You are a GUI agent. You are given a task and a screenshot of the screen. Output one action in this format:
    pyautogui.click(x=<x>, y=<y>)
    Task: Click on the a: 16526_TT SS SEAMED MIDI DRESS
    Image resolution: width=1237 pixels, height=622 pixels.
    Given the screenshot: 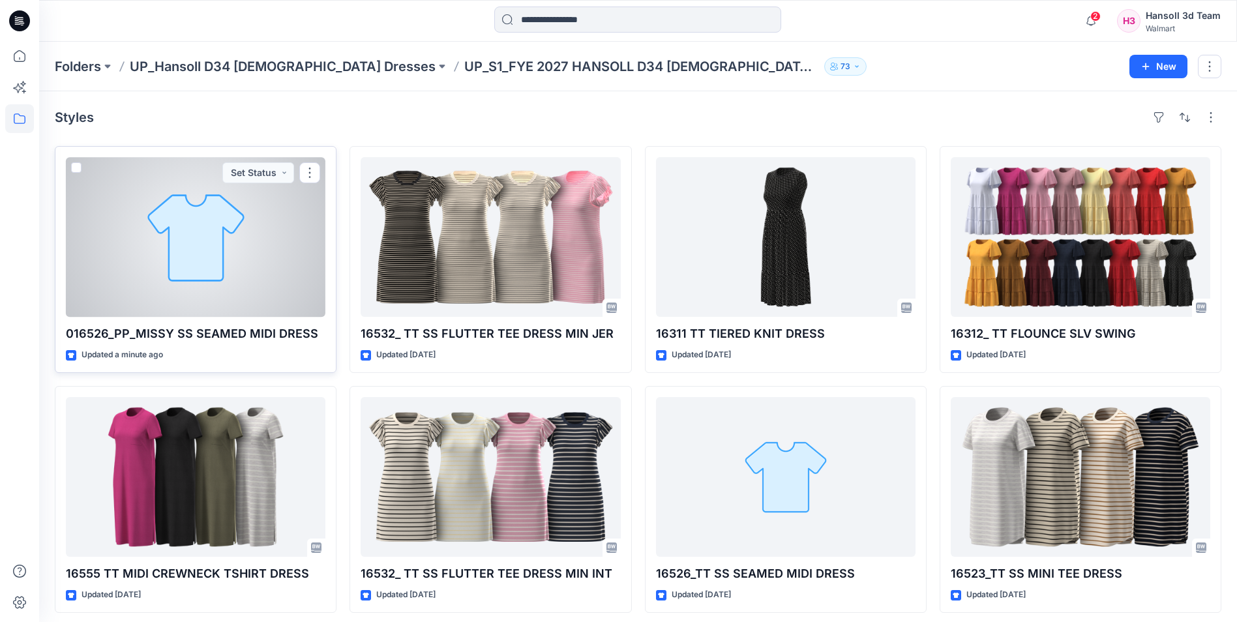 What is the action you would take?
    pyautogui.click(x=786, y=477)
    